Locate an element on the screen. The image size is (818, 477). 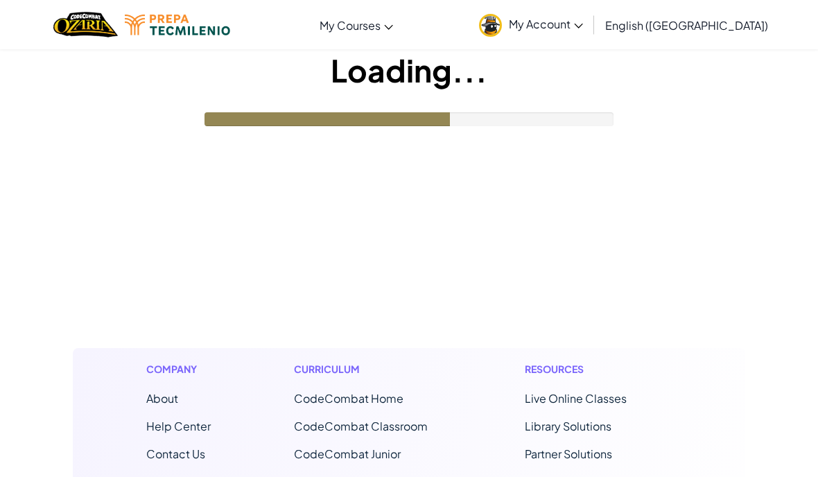
a: About is located at coordinates (162, 398).